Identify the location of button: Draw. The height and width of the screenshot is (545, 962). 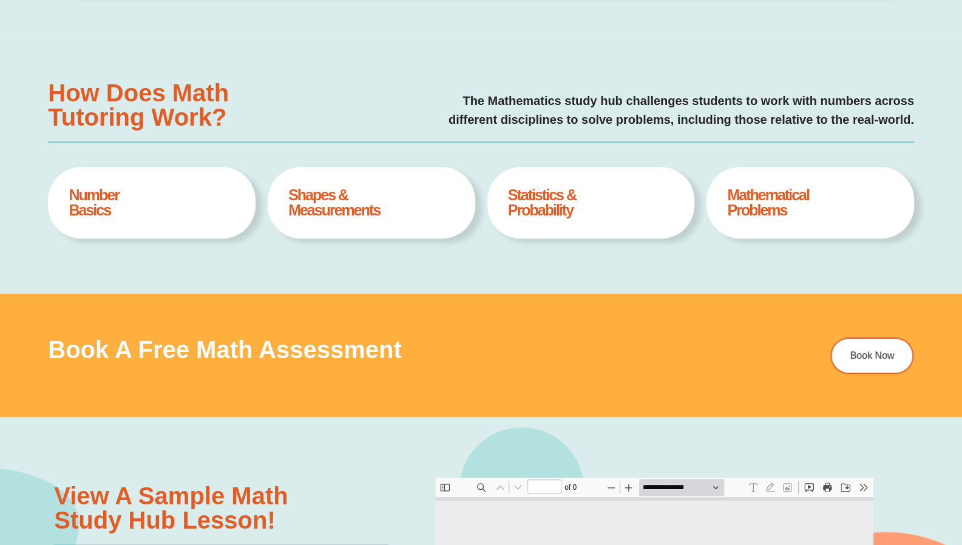
(335, 10).